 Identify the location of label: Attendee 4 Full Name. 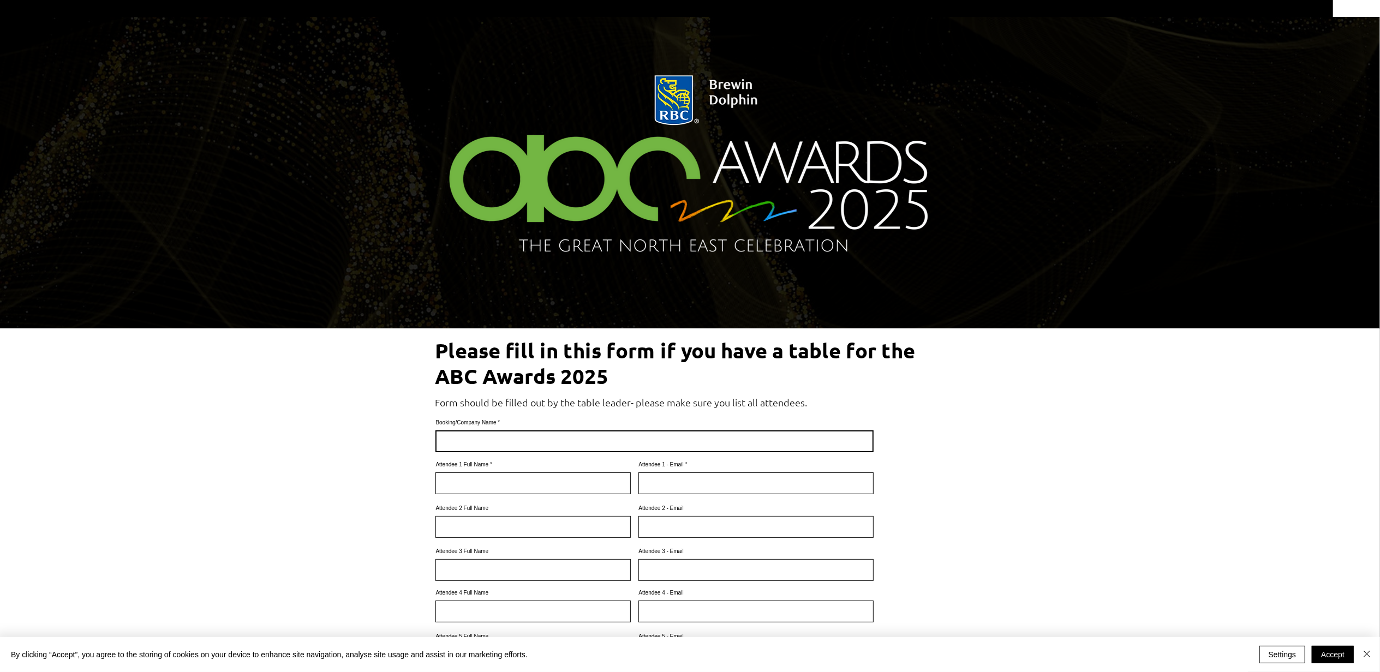
(533, 593).